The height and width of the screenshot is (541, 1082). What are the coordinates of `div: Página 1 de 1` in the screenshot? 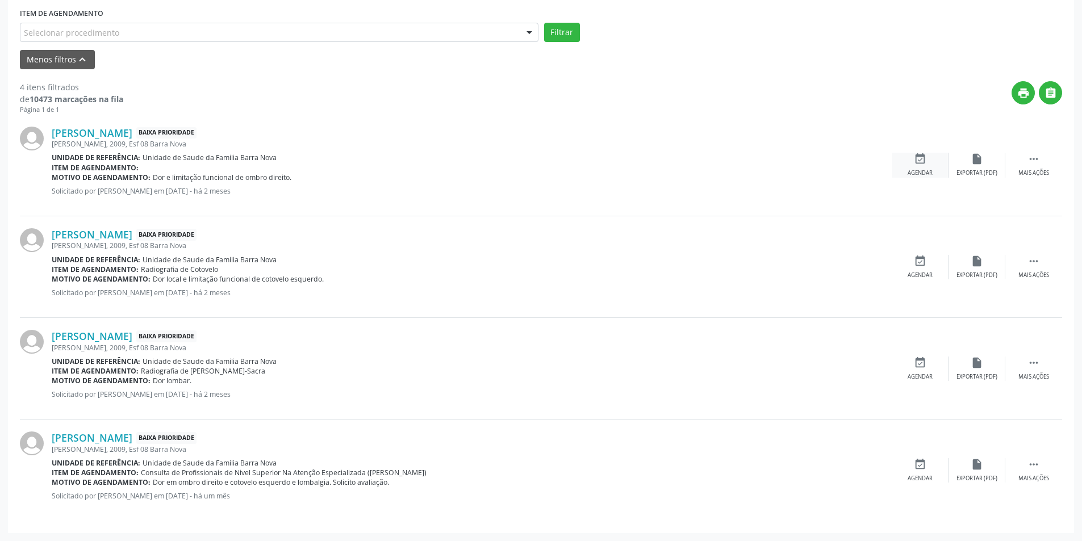 It's located at (72, 110).